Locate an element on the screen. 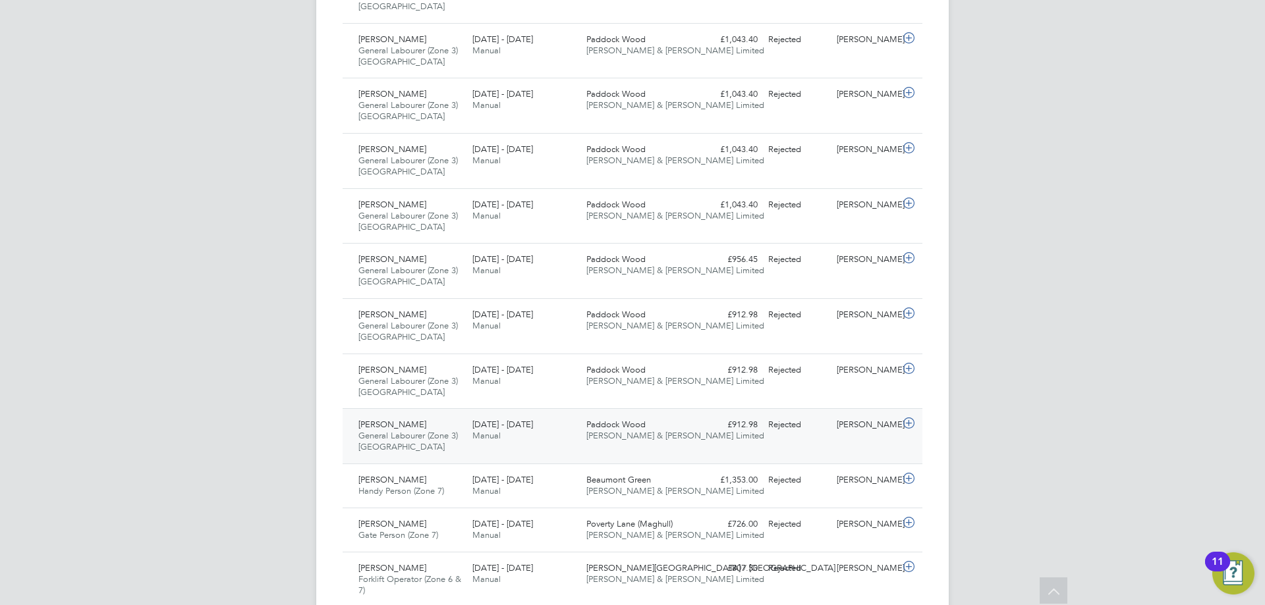  div: £807.50 is located at coordinates (729, 569).